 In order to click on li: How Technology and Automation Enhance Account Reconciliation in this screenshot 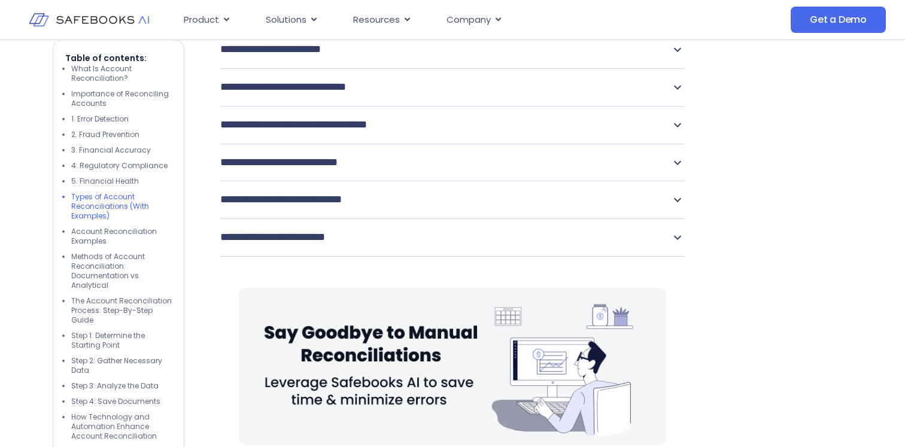, I will do `click(122, 427)`.